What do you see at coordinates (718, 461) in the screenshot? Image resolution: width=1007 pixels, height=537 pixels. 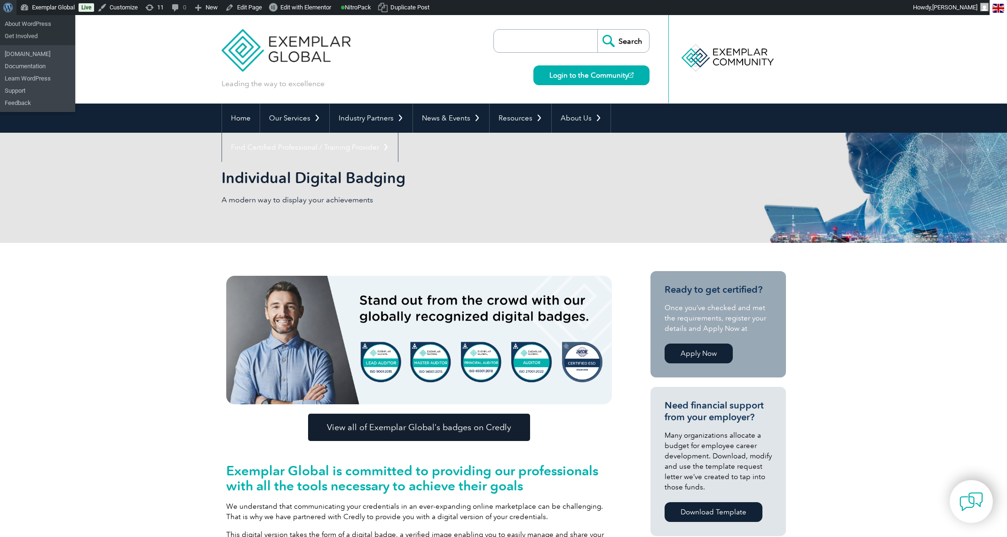 I see `p: Many organizations allocate a budget for employee career development. Download, modify and use th...` at bounding box center [718, 461].